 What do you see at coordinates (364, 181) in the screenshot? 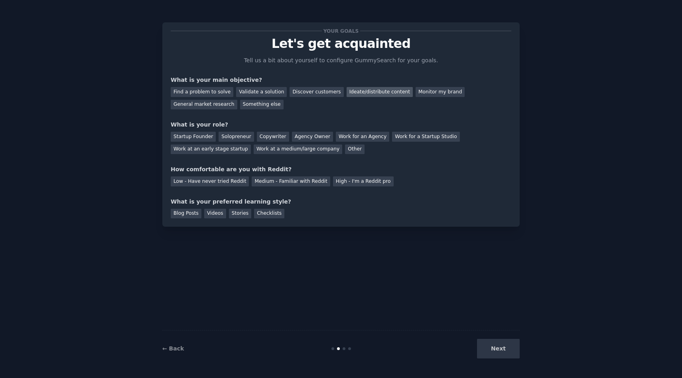
I see `div: High - I'm a Reddit pro` at bounding box center [364, 181].